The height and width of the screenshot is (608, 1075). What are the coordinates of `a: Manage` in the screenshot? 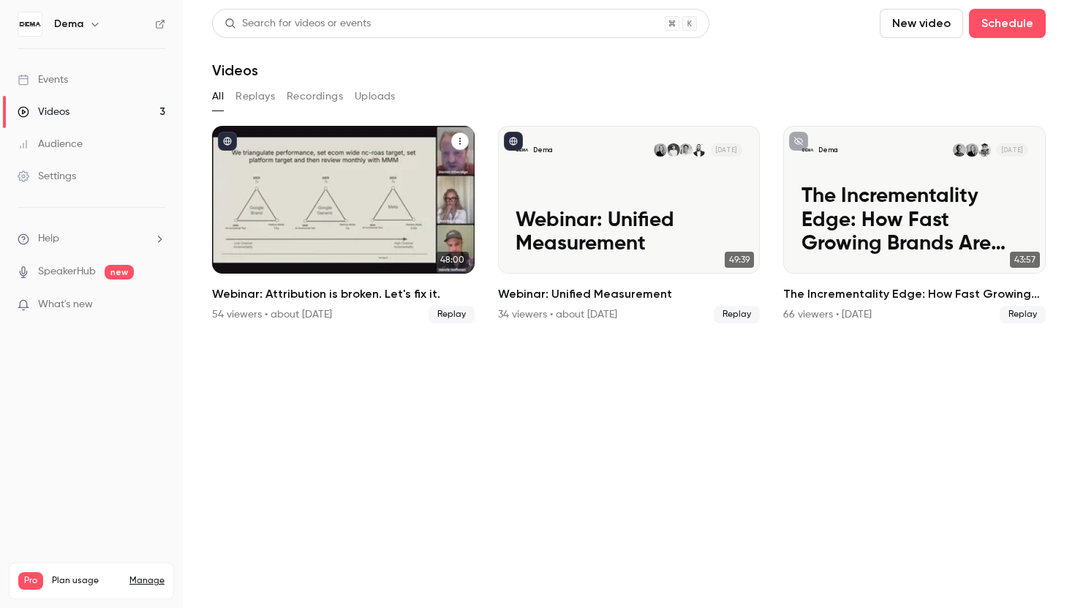 It's located at (147, 581).